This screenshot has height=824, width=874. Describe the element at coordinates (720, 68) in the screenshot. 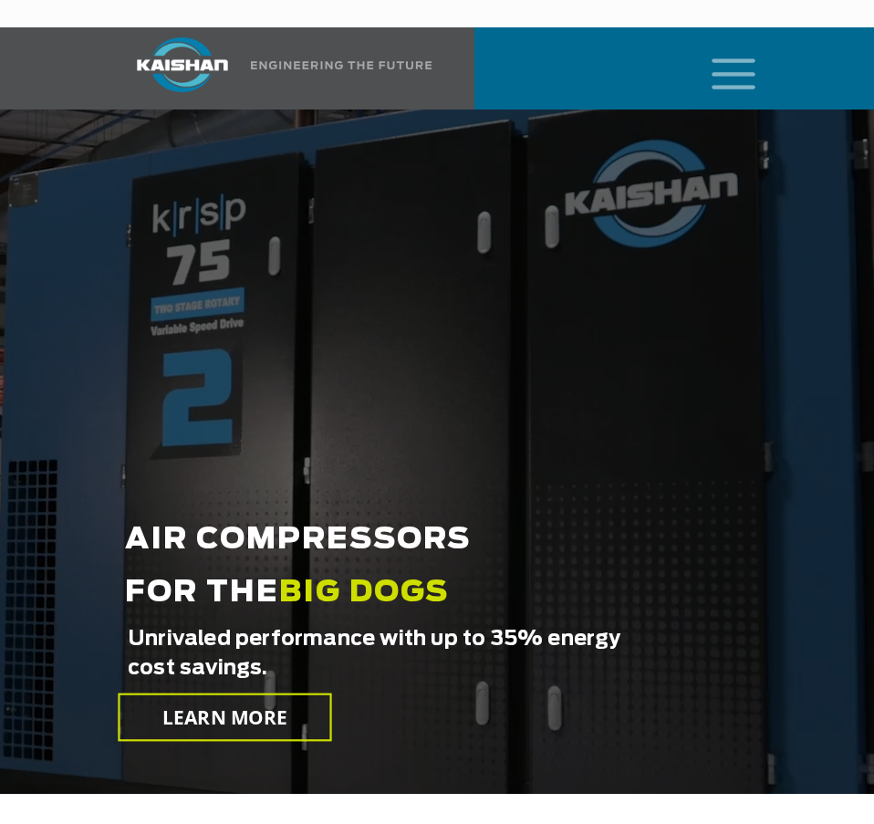

I see `a: mobile menu` at that location.